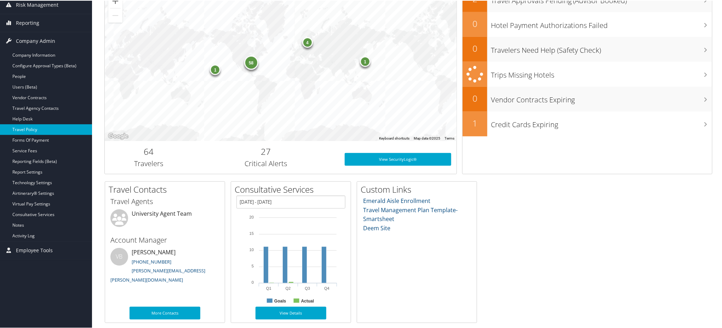 The width and height of the screenshot is (722, 328). I want to click on a: More Contacts, so click(165, 312).